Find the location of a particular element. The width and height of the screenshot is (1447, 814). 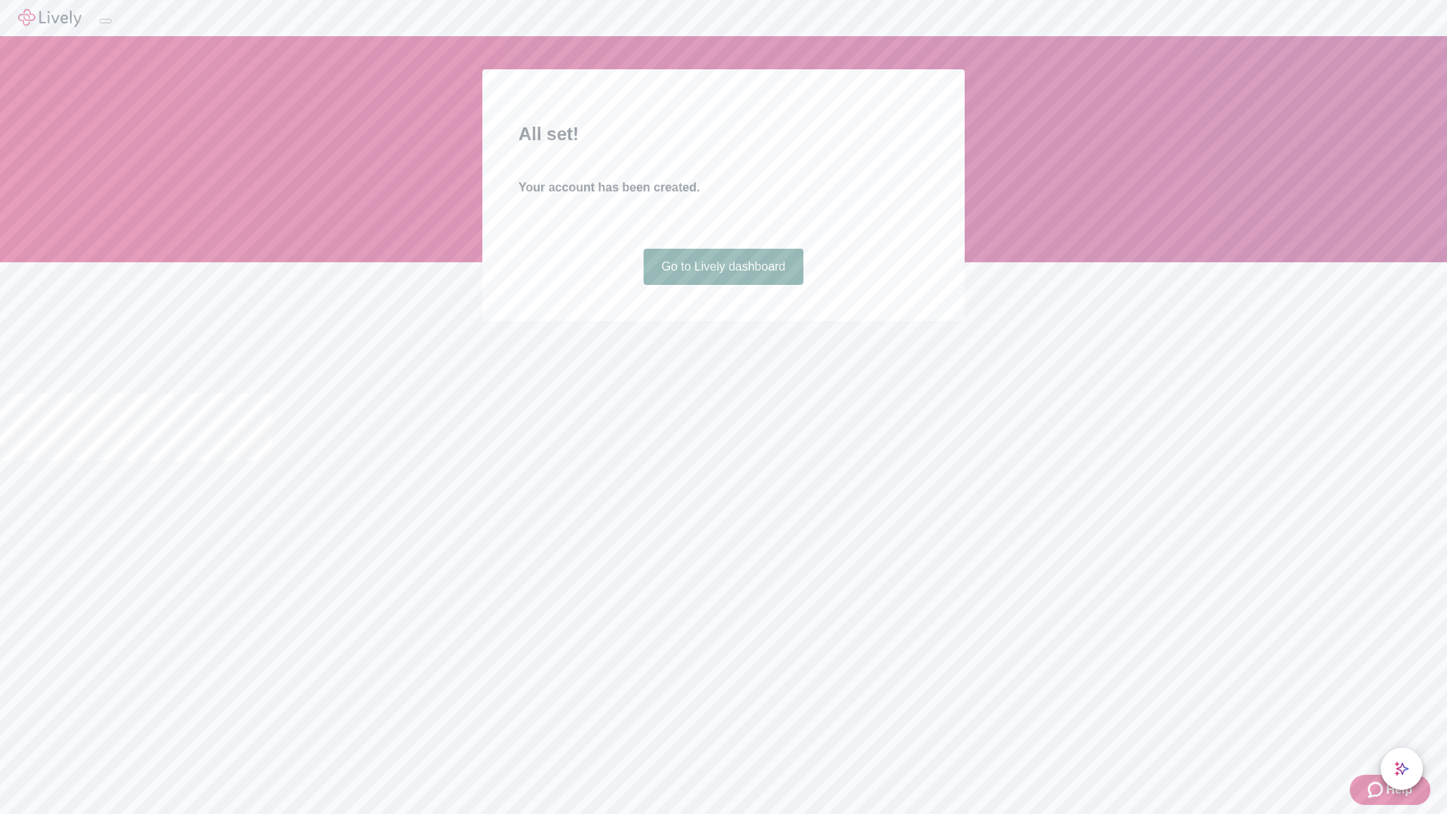

h2: All set! is located at coordinates (724, 134).